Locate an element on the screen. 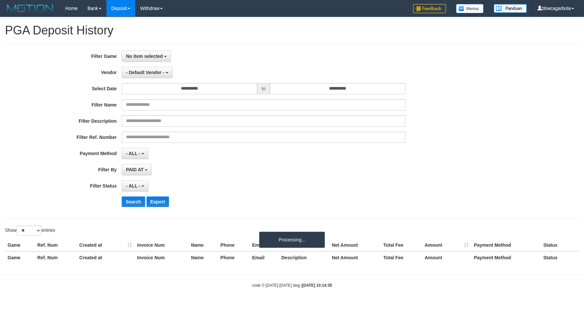 This screenshot has height=335, width=584. select: Showentries is located at coordinates (29, 230).